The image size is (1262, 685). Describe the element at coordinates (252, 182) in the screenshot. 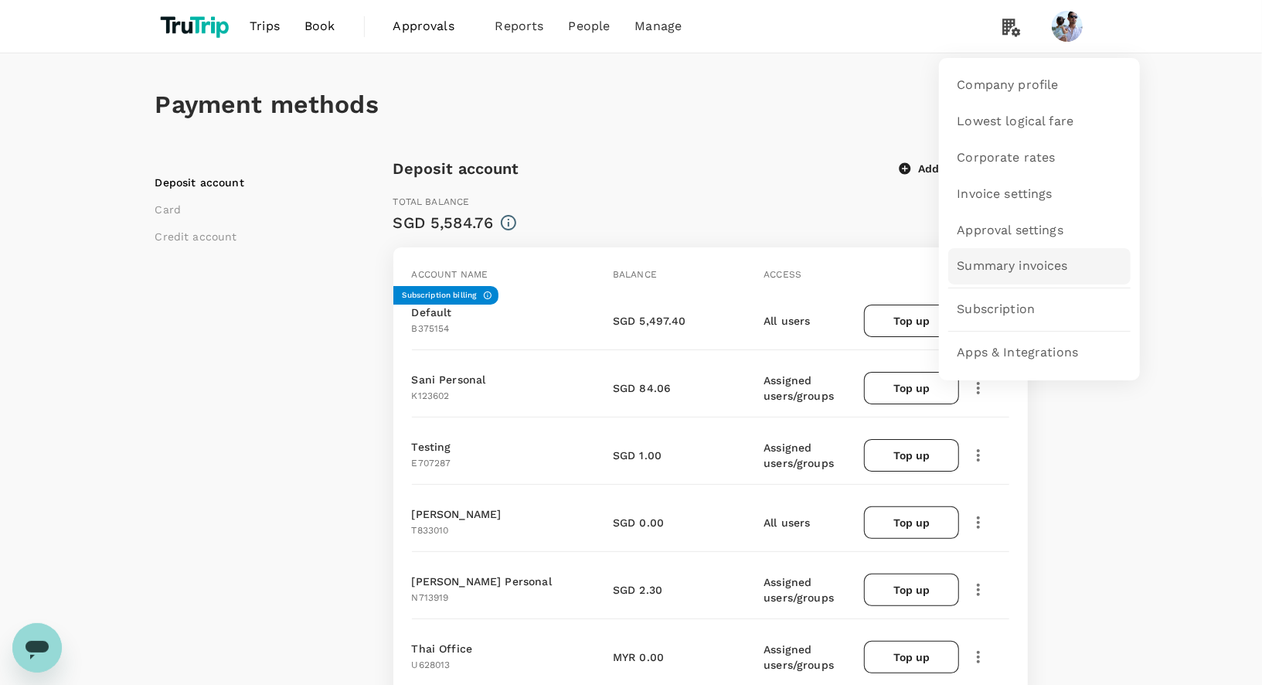

I see `li: Deposit account` at that location.